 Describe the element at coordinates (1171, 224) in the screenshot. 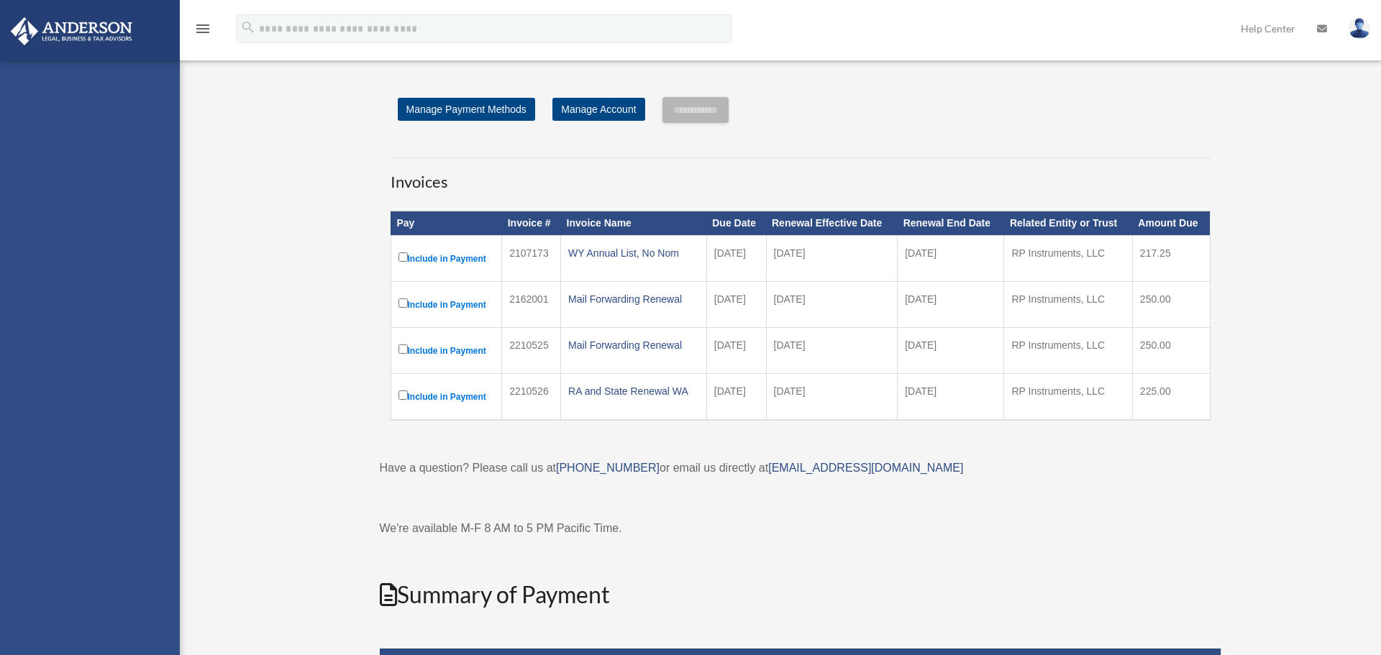

I see `th: Amount Due` at that location.